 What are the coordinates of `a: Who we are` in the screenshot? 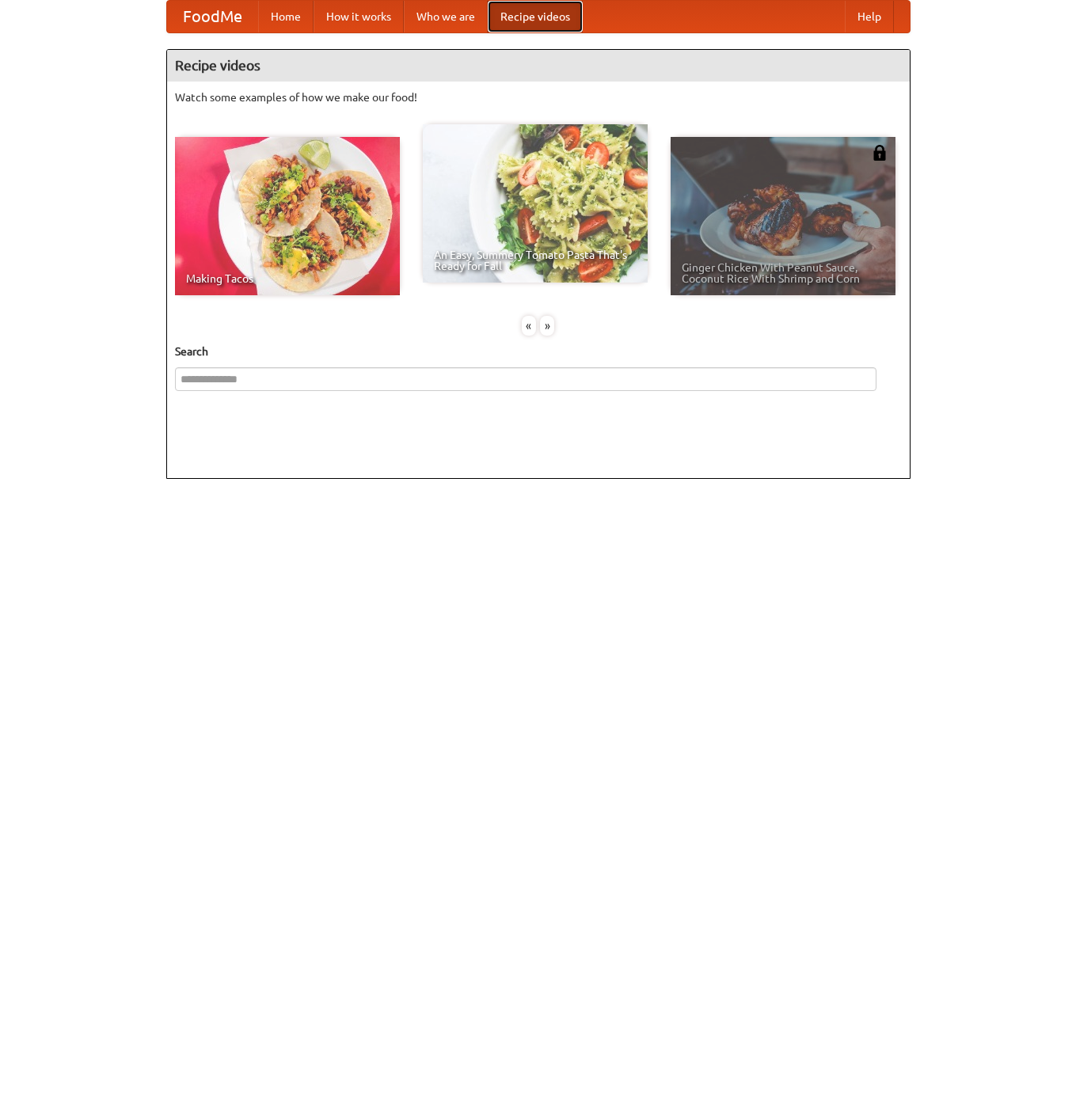 It's located at (445, 17).